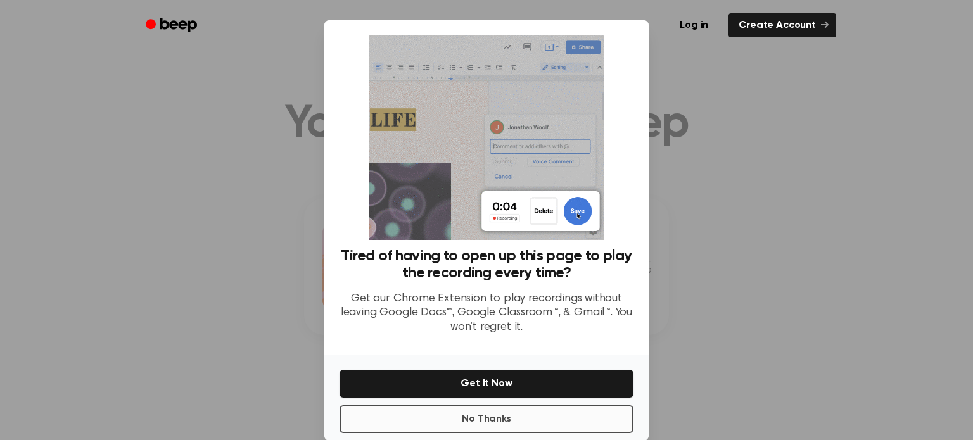 The height and width of the screenshot is (440, 973). I want to click on img: Beep extension in action, so click(486, 138).